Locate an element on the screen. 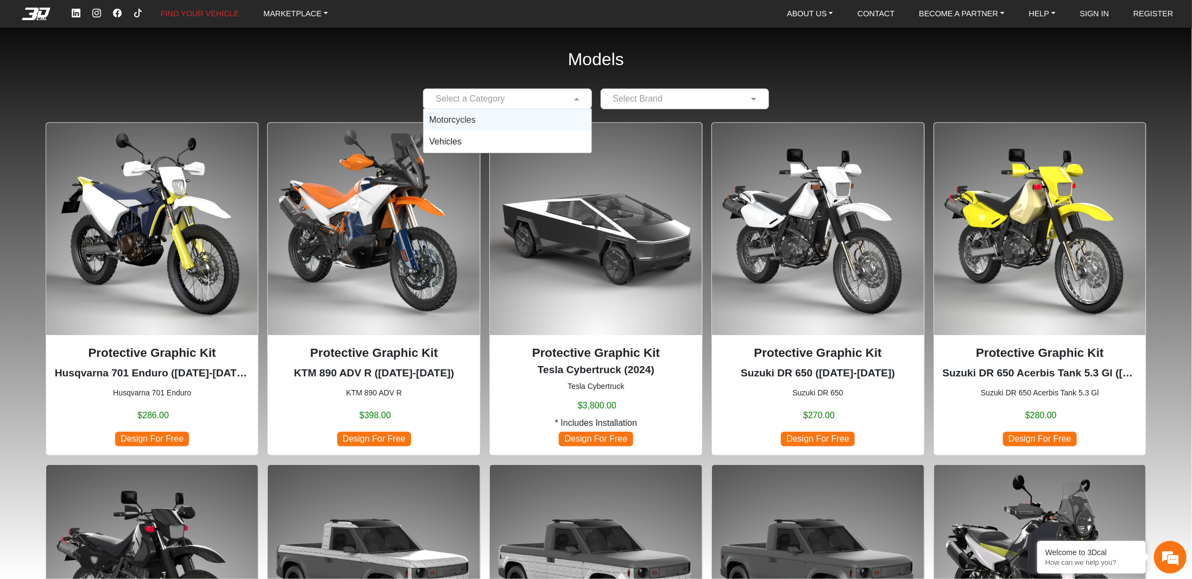 The width and height of the screenshot is (1192, 579). small: Suzuki DR 650 Acerbis Tank 5.3 Gl is located at coordinates (1040, 393).